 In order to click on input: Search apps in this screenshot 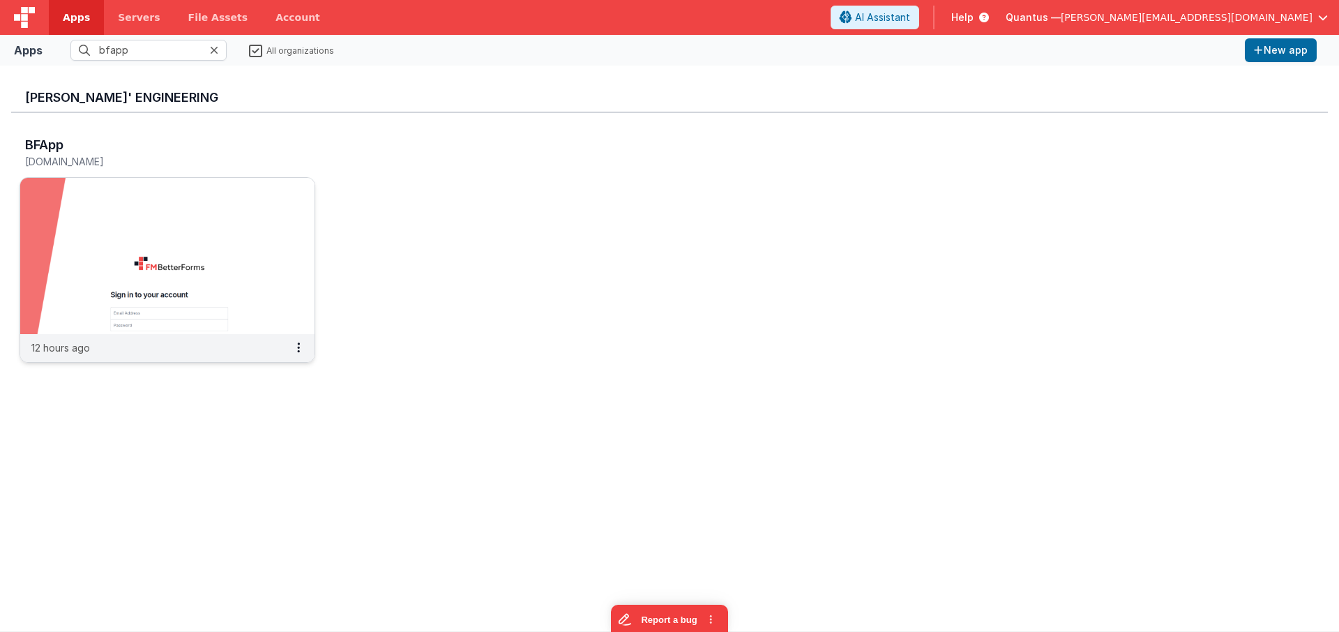, I will do `click(149, 50)`.